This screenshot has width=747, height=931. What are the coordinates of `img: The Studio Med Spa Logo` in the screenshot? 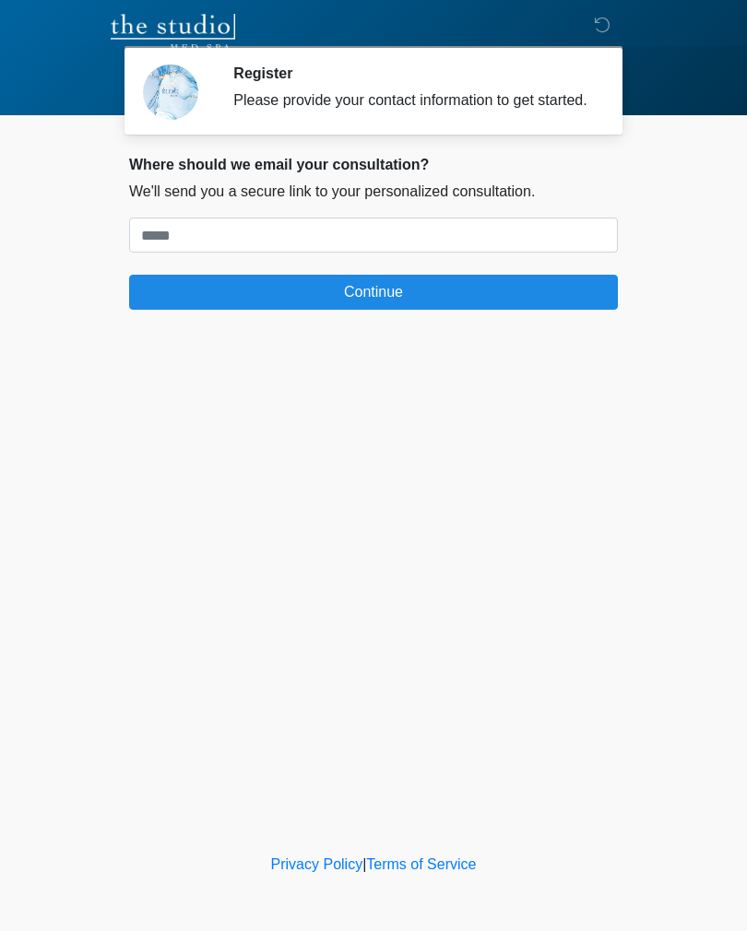 It's located at (172, 32).